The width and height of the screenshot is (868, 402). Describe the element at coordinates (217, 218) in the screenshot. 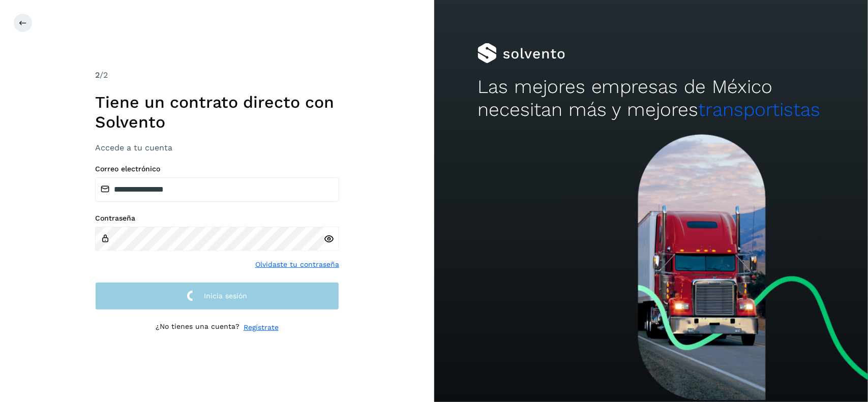

I see `label: Contraseña` at that location.